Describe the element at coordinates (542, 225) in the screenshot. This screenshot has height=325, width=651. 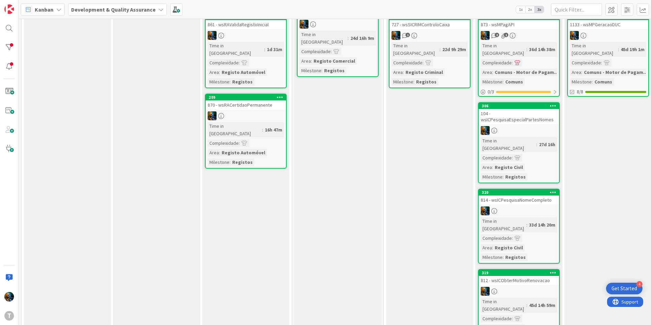
I see `div: 33d 14h 20m` at that location.